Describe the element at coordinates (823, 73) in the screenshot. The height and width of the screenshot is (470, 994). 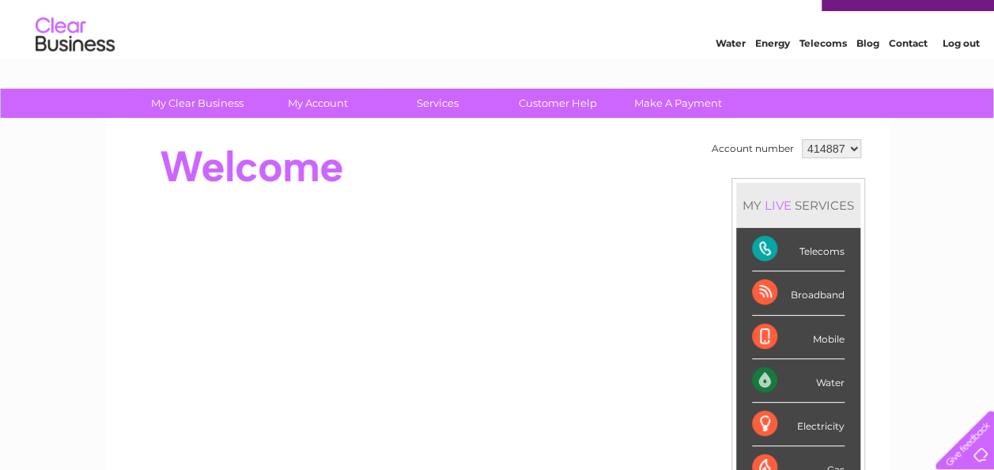
I see `a: Telecoms` at that location.